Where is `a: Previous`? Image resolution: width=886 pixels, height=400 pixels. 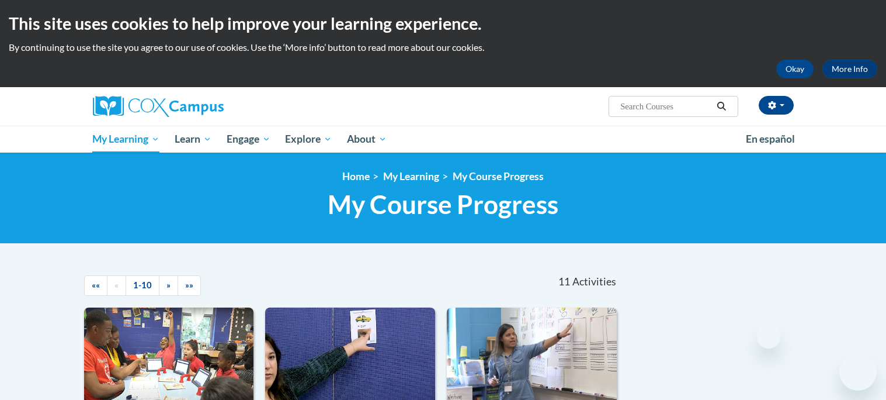 a: Previous is located at coordinates (116, 285).